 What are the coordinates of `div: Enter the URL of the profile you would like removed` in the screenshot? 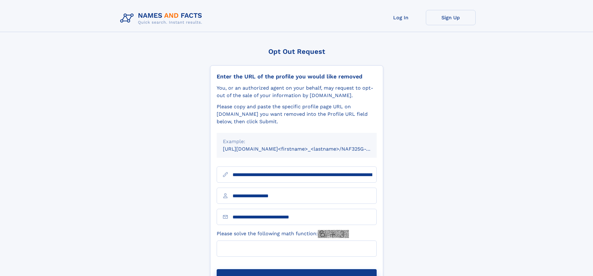 It's located at (297, 77).